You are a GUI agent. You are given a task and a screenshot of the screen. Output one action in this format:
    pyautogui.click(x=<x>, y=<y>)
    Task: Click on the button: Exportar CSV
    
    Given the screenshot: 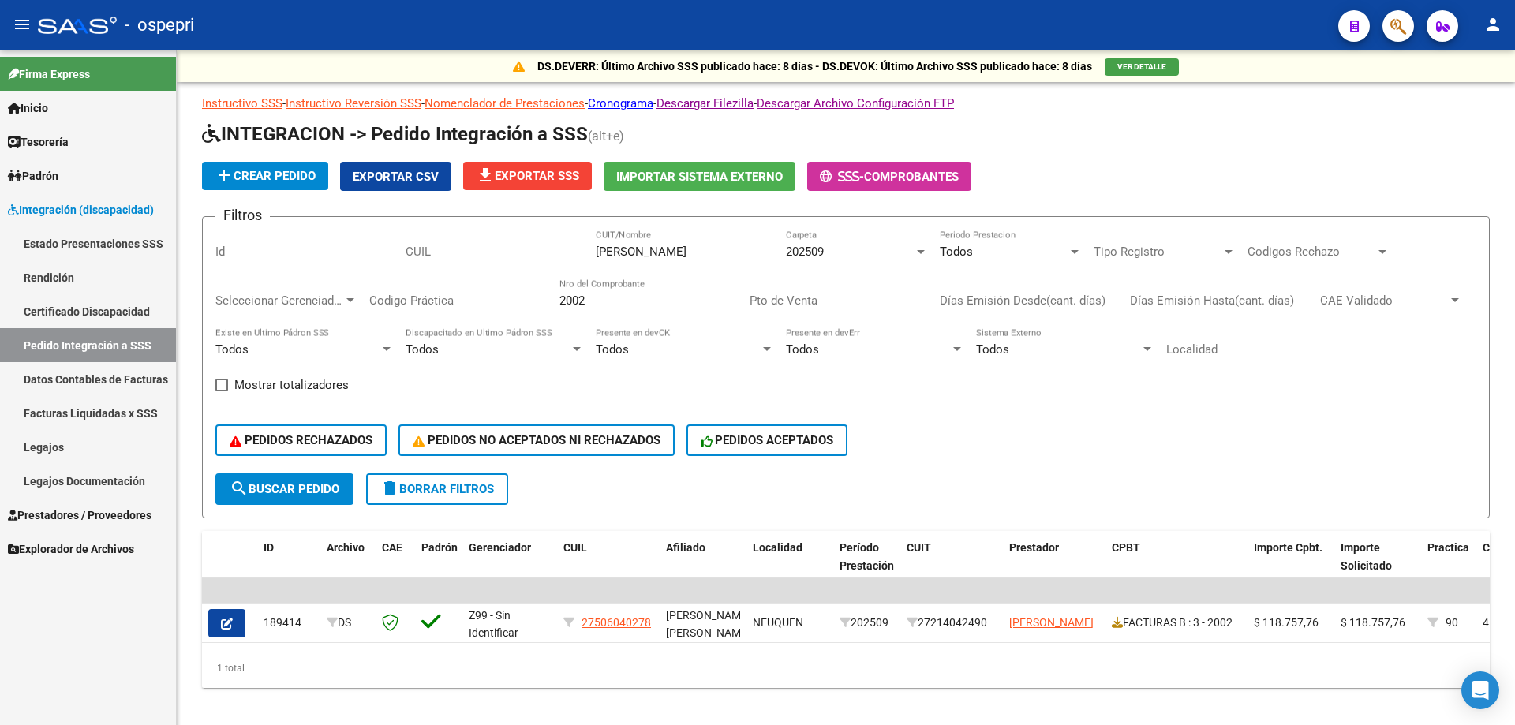 What is the action you would take?
    pyautogui.click(x=395, y=176)
    